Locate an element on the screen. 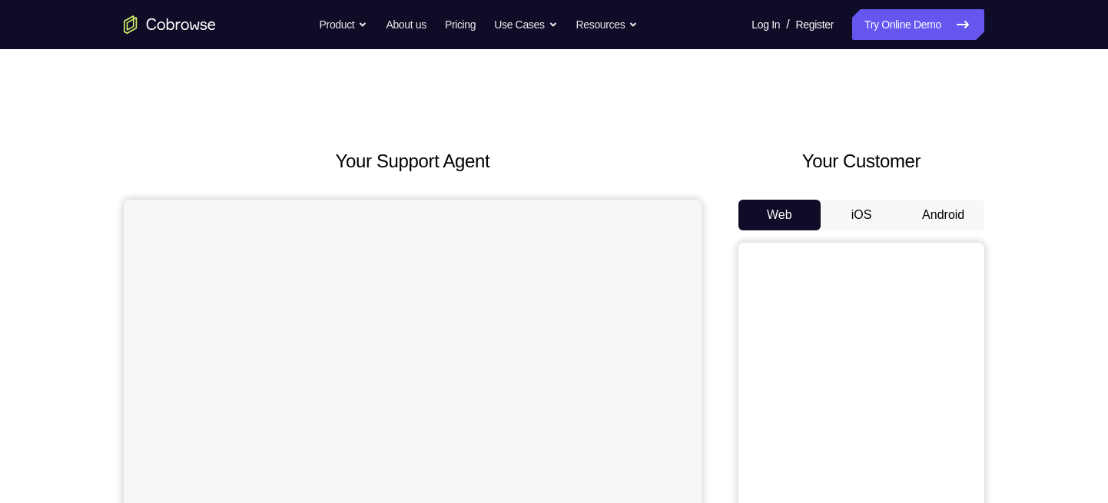  h2: Your Customer is located at coordinates (861, 161).